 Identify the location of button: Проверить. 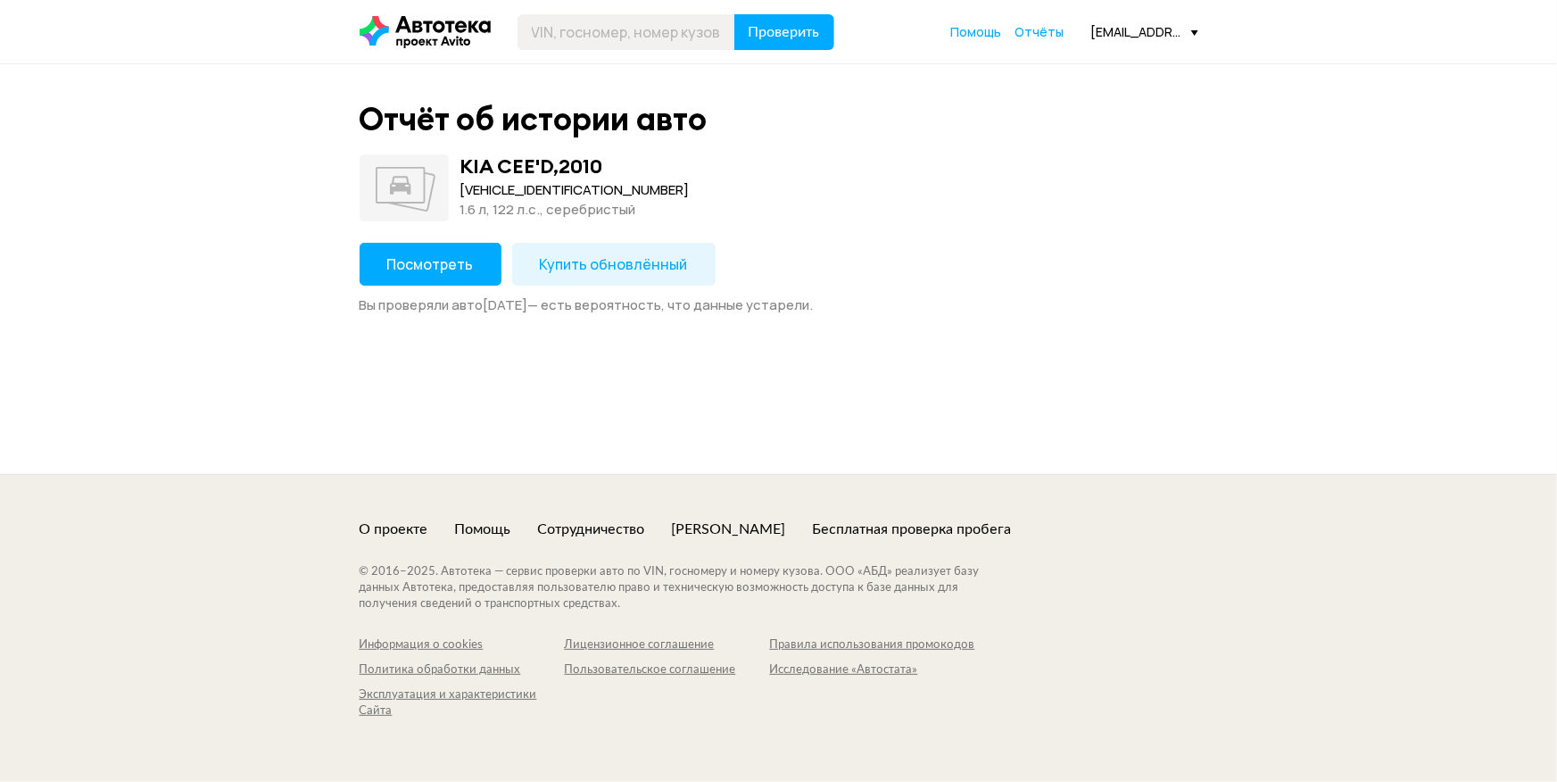
(784, 32).